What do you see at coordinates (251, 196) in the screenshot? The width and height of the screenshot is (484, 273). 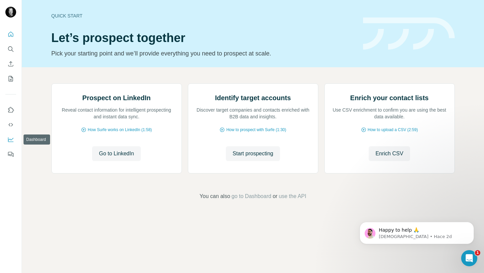 I see `button: go to Dashboard` at bounding box center [251, 196].